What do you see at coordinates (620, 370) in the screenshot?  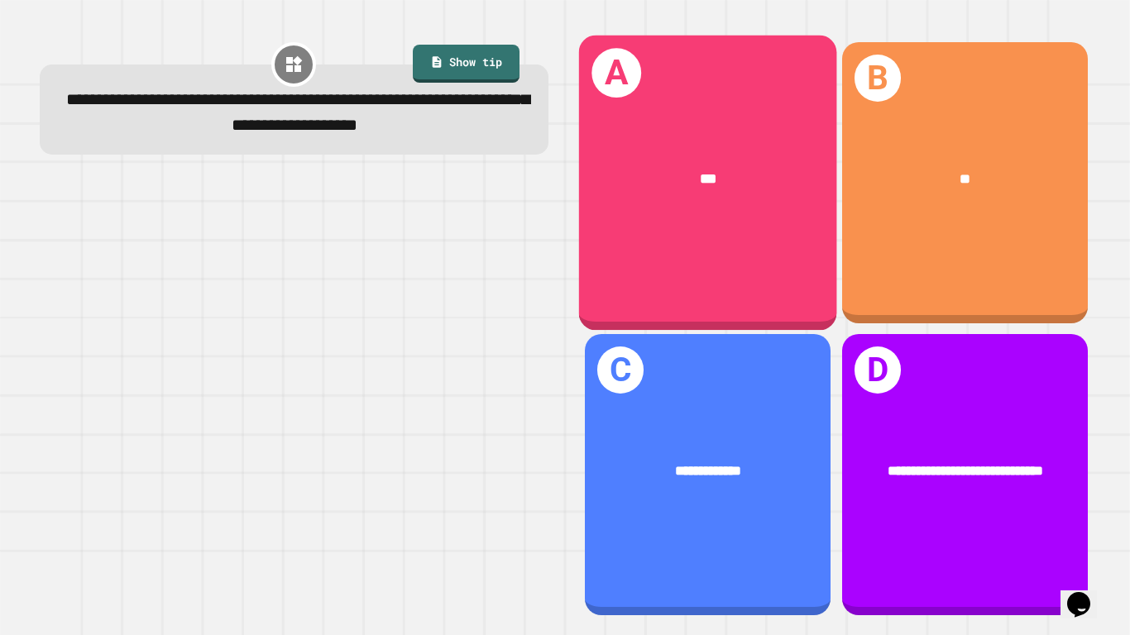 I see `h1: C` at bounding box center [620, 370].